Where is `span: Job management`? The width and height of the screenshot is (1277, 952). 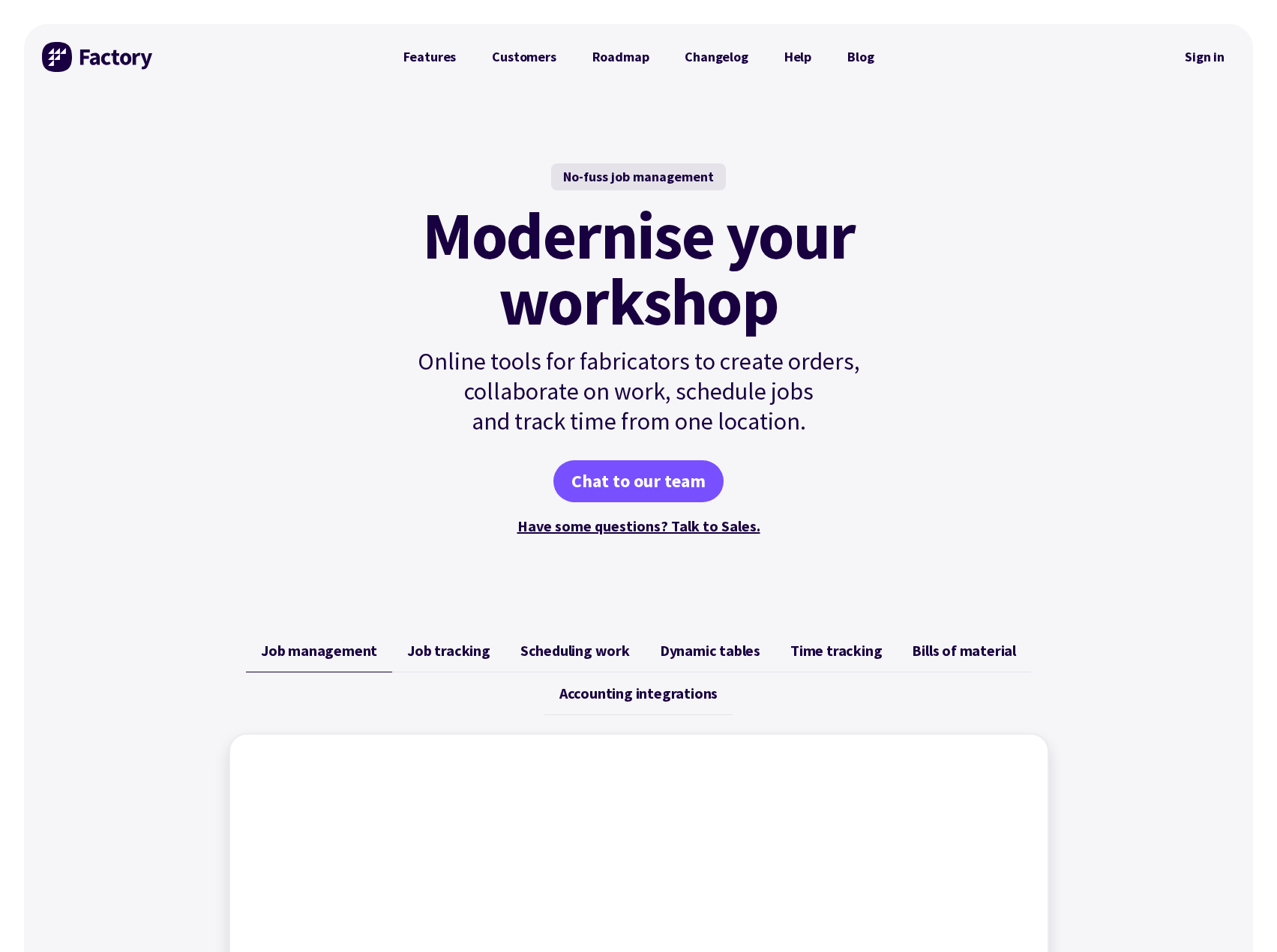
span: Job management is located at coordinates (318, 650).